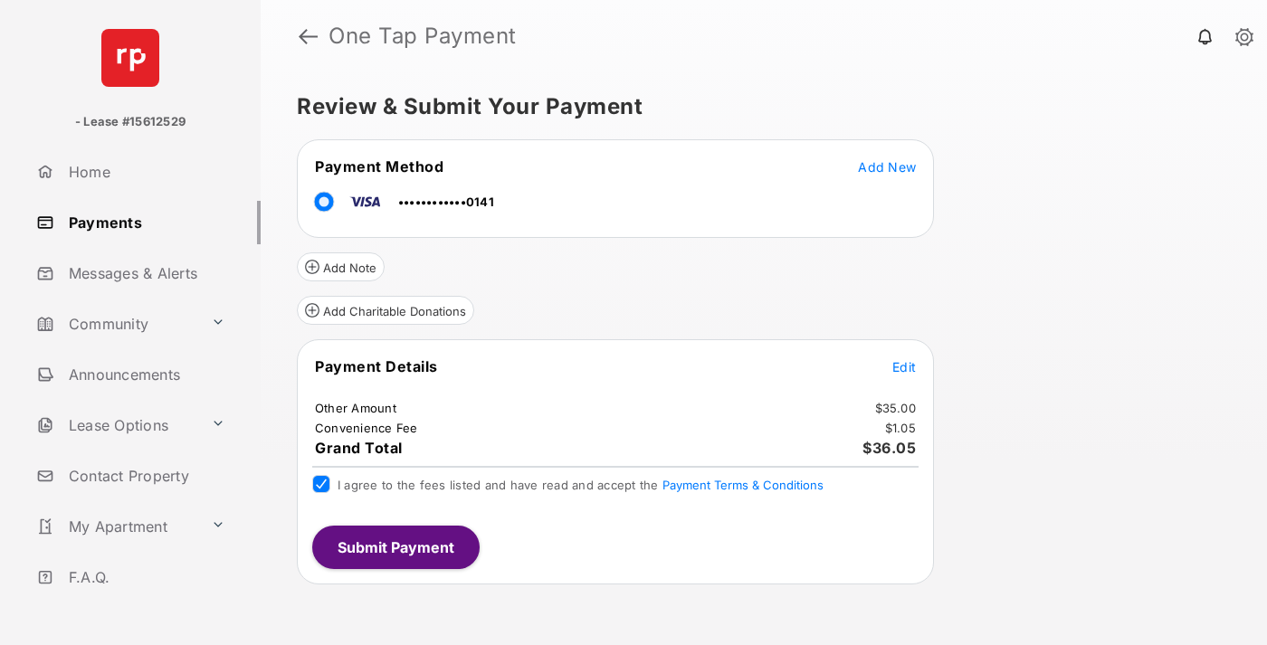 Image resolution: width=1267 pixels, height=645 pixels. Describe the element at coordinates (888, 448) in the screenshot. I see `span: $36.05` at that location.